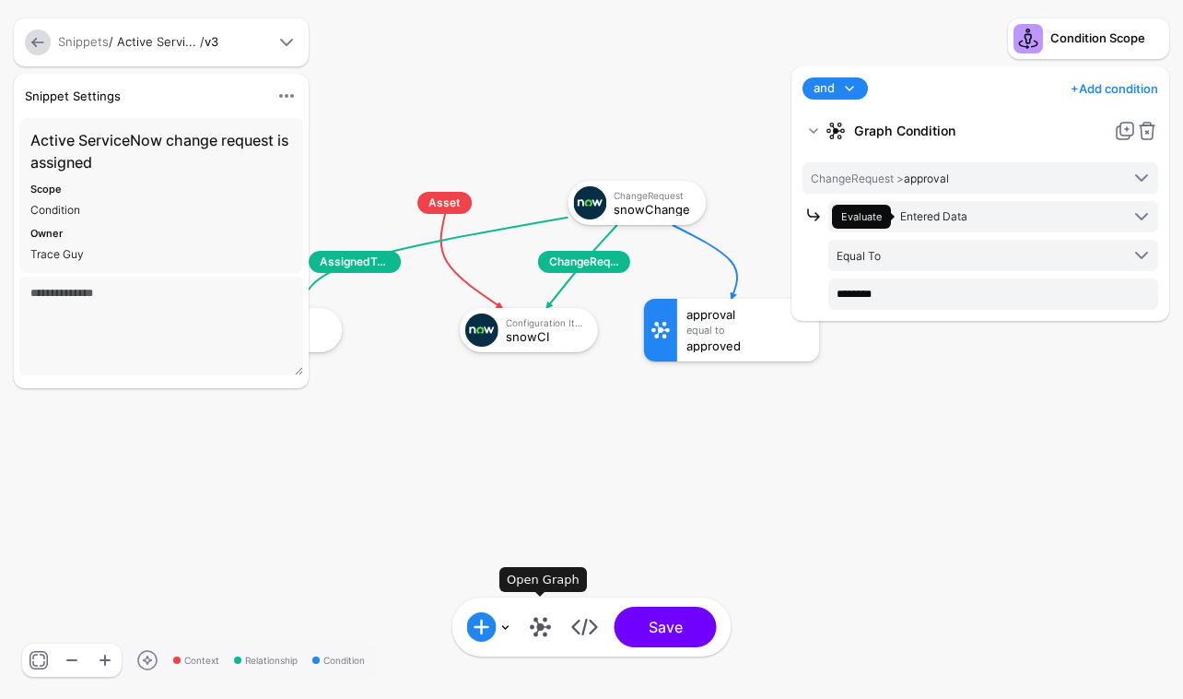 The width and height of the screenshot is (1183, 699). I want to click on div: Snippet Settings, so click(143, 96).